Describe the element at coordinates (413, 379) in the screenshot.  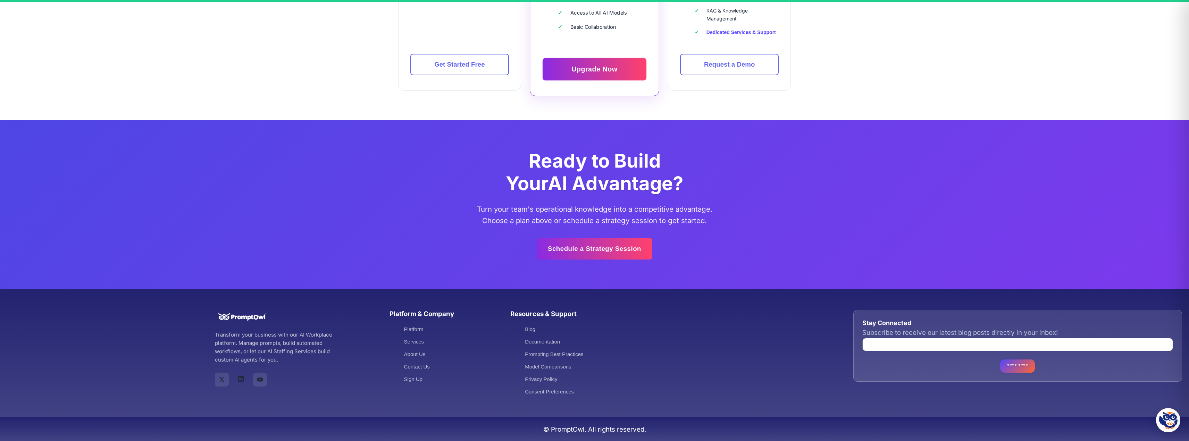
I see `a: Sign Up` at that location.